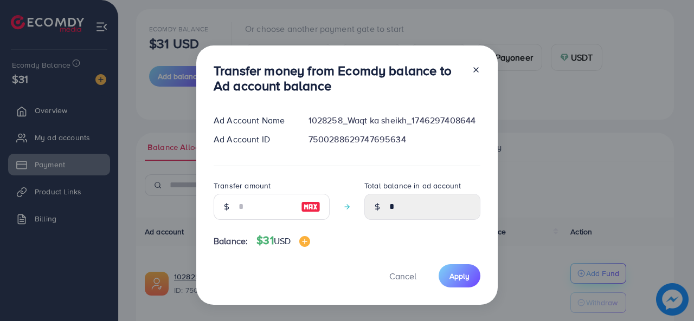 Image resolution: width=694 pixels, height=321 pixels. What do you see at coordinates (412, 186) in the screenshot?
I see `label: Total balance in ad account` at bounding box center [412, 186].